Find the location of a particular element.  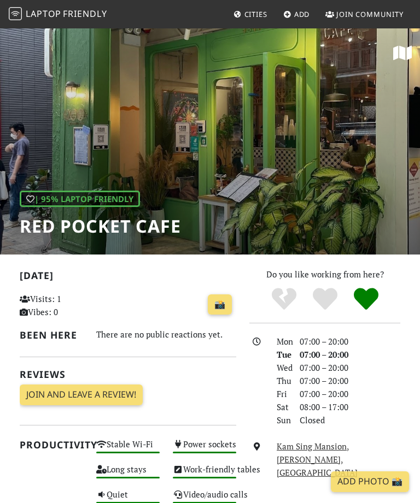

a: Cities is located at coordinates (250, 14).